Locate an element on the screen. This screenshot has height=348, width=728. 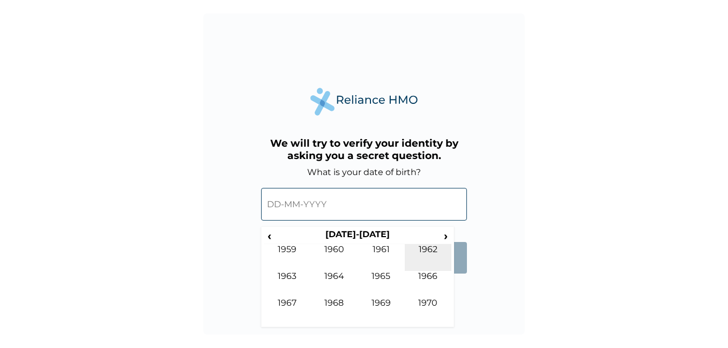
td: 1968 is located at coordinates (335, 311).